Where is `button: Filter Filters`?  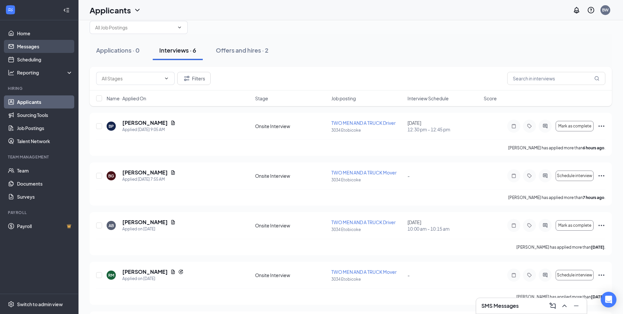
button: Filter Filters is located at coordinates (194, 79).